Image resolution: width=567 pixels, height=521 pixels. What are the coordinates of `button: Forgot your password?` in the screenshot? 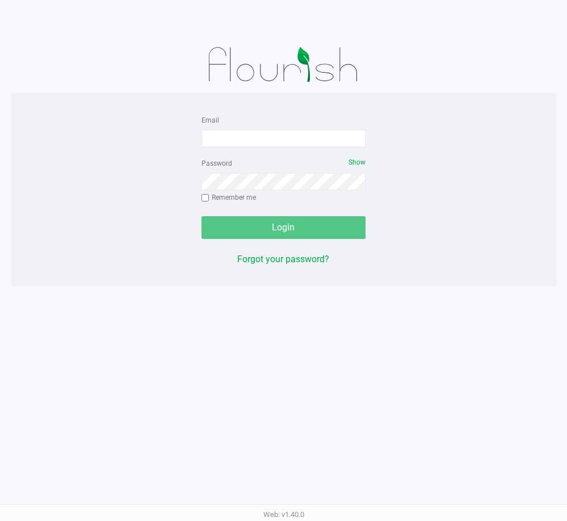 It's located at (283, 260).